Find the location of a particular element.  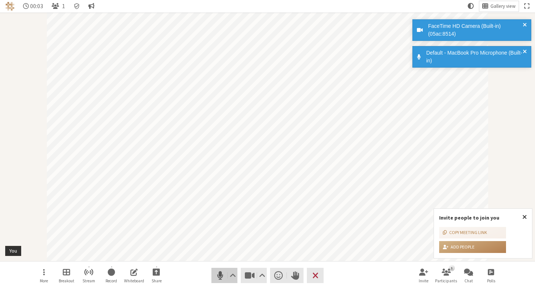

button: Start sharing is located at coordinates (157, 276).